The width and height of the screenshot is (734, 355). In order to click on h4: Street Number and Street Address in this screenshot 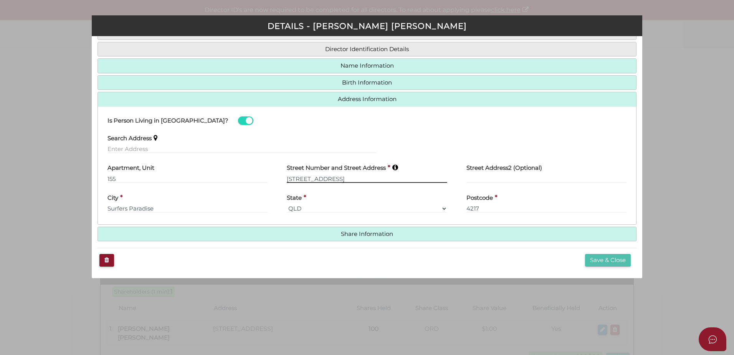, I will do `click(336, 168)`.